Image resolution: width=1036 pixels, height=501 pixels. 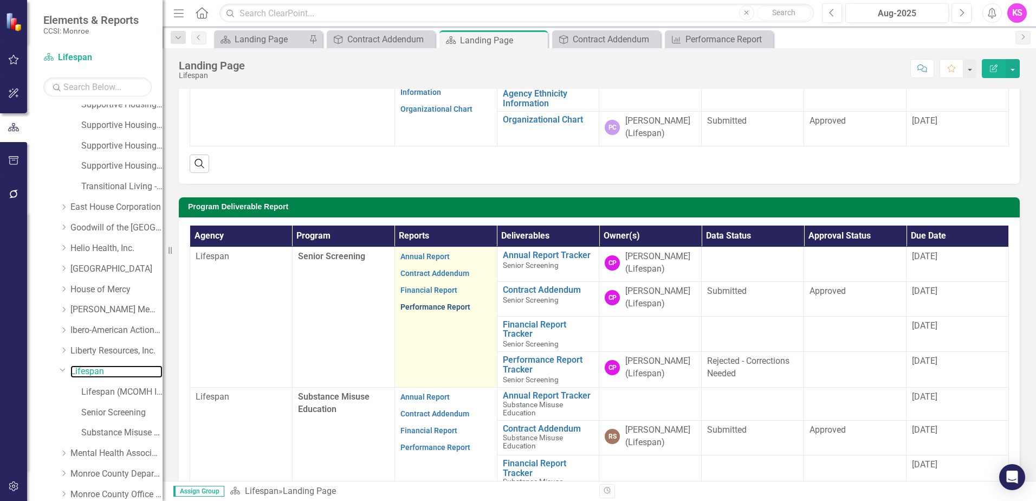 What do you see at coordinates (122, 392) in the screenshot?
I see `a: Lifespan (MCOMH Internal)` at bounding box center [122, 392].